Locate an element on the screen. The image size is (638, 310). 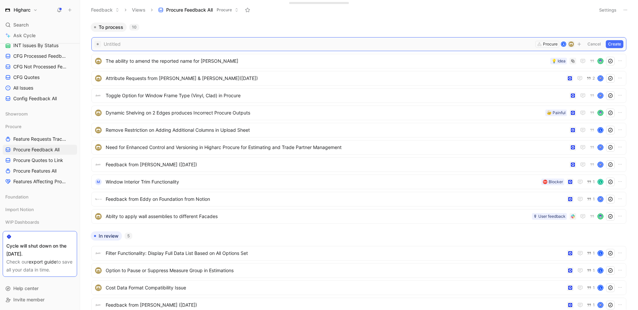
div: Check our to save all your data in time. is located at coordinates (40, 266).